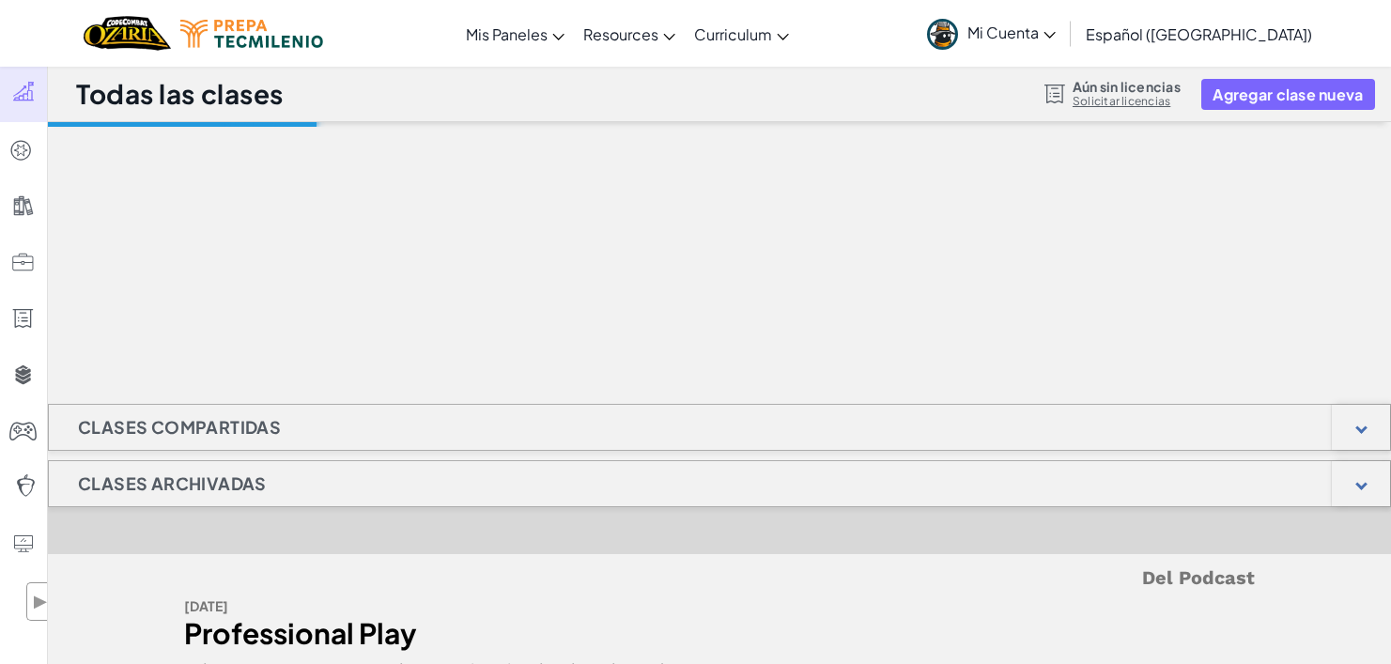  Describe the element at coordinates (1126, 101) in the screenshot. I see `a: Solicitar licencias` at that location.